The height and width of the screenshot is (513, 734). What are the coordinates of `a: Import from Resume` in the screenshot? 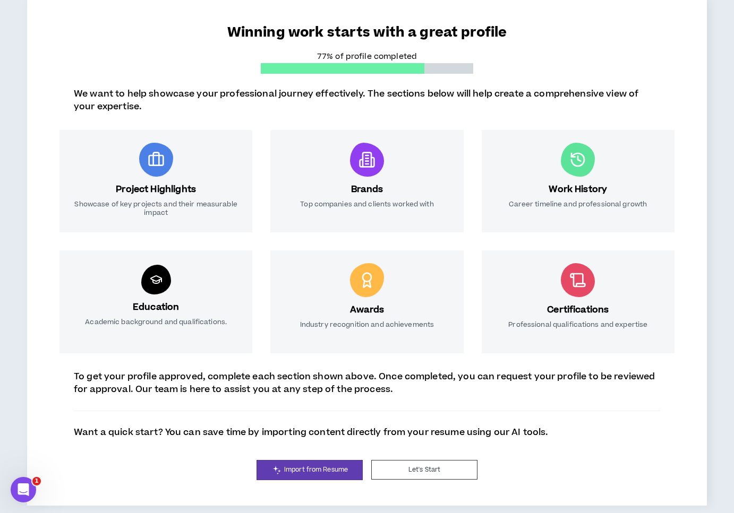 It's located at (310, 470).